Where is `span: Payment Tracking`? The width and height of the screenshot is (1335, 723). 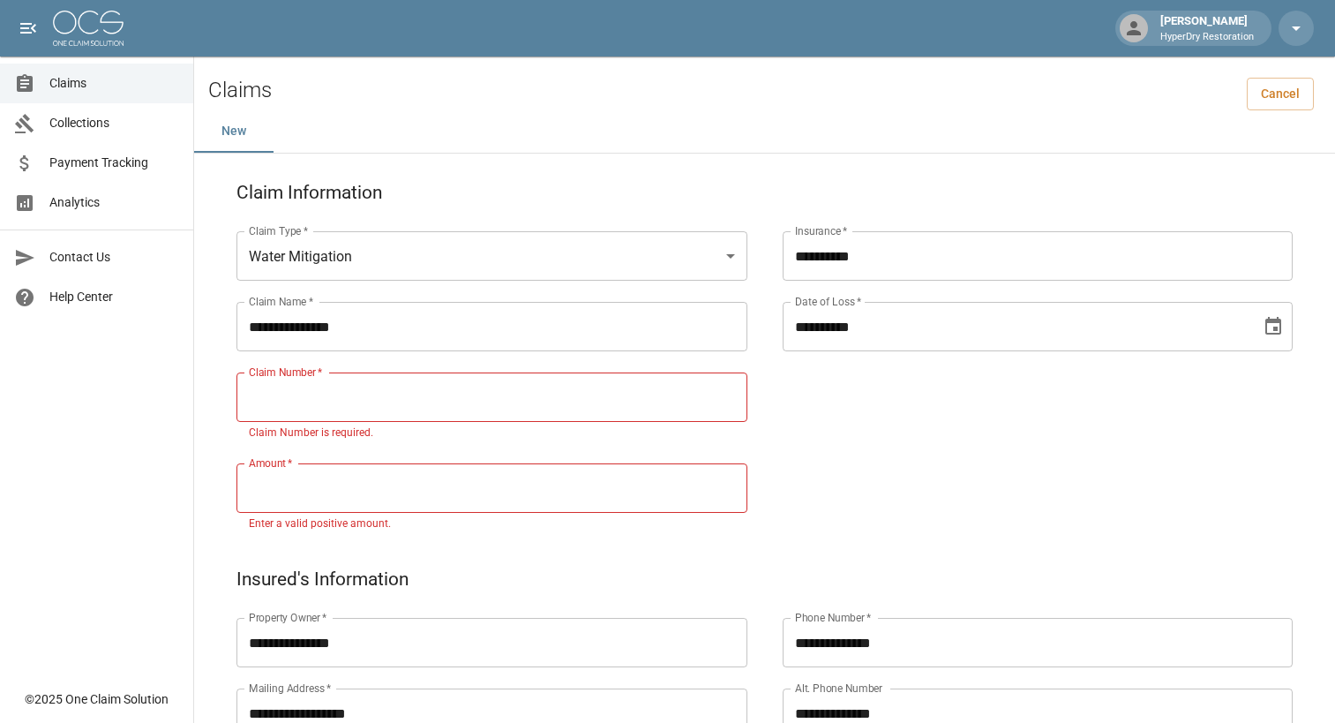
span: Payment Tracking is located at coordinates (114, 162).